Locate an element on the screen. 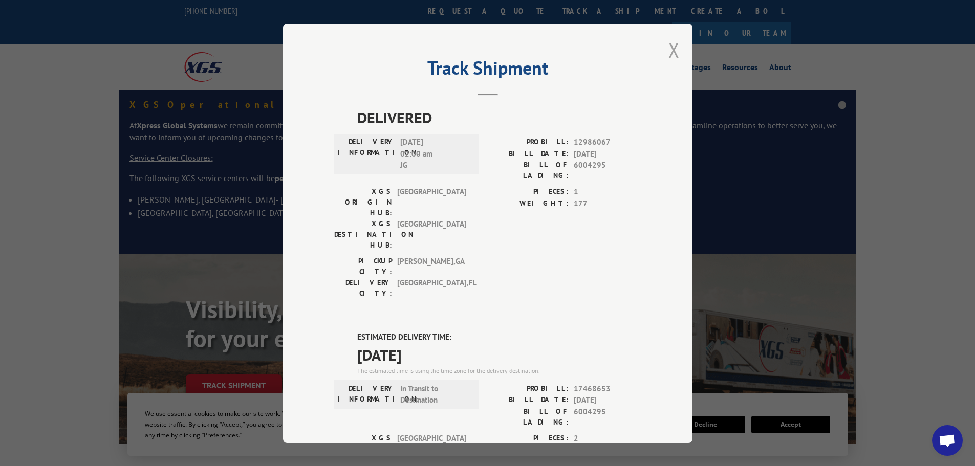 Image resolution: width=975 pixels, height=466 pixels. label: DELIVERY CITY: is located at coordinates (363, 288).